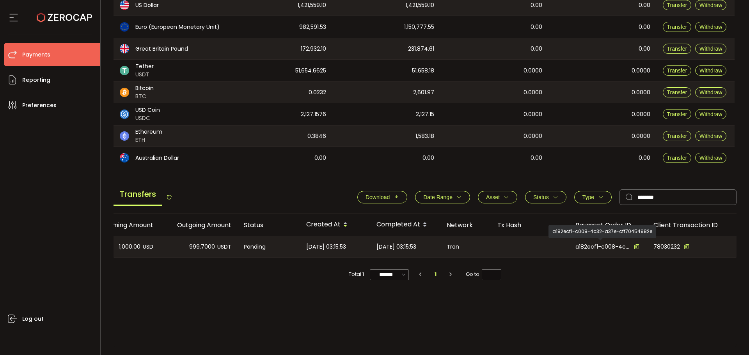  What do you see at coordinates (493, 197) in the screenshot?
I see `span: Asset` at bounding box center [493, 197].